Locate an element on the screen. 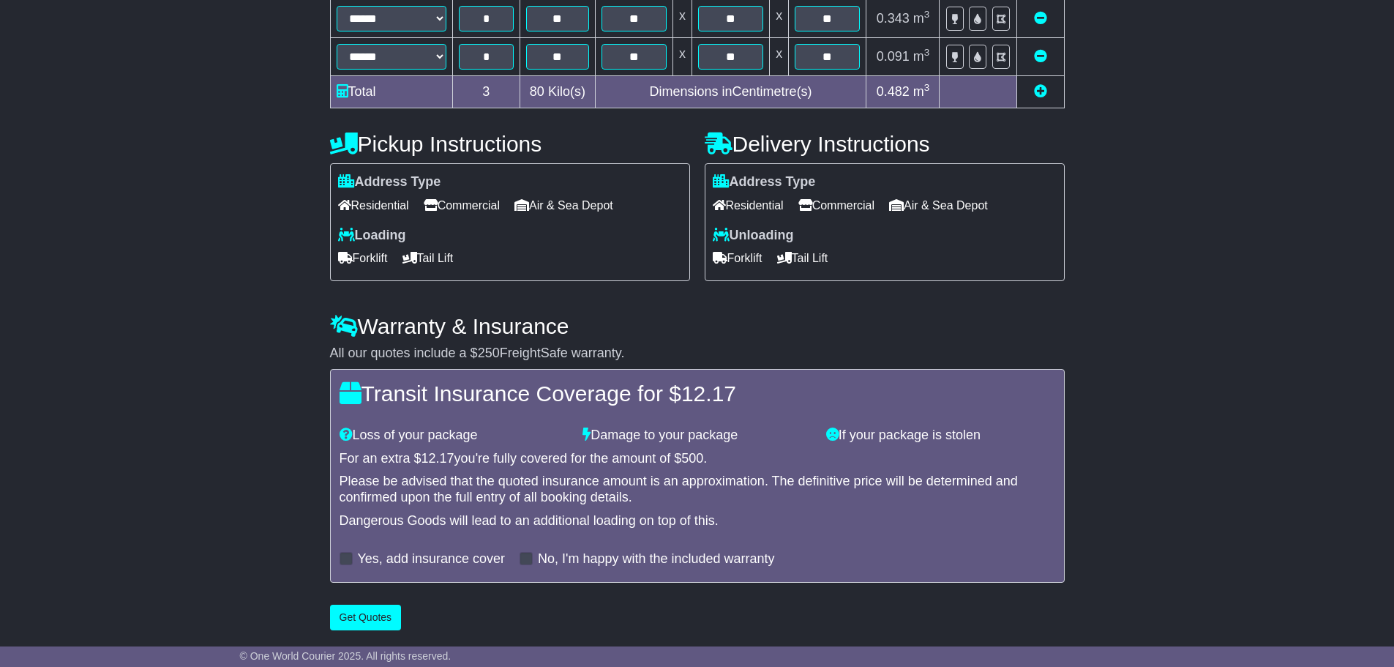  label: Loading is located at coordinates (372, 236).